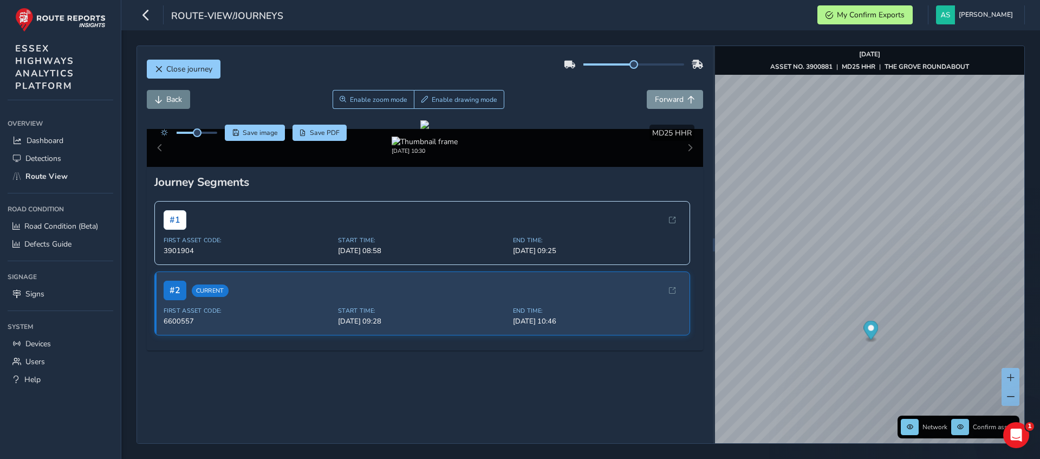 This screenshot has width=1040, height=459. Describe the element at coordinates (38, 343) in the screenshot. I see `span: Devices` at that location.